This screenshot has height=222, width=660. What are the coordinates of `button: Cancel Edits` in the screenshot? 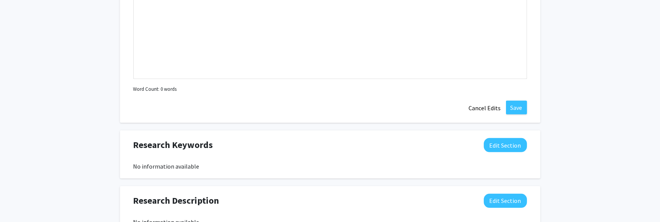 It's located at (485, 108).